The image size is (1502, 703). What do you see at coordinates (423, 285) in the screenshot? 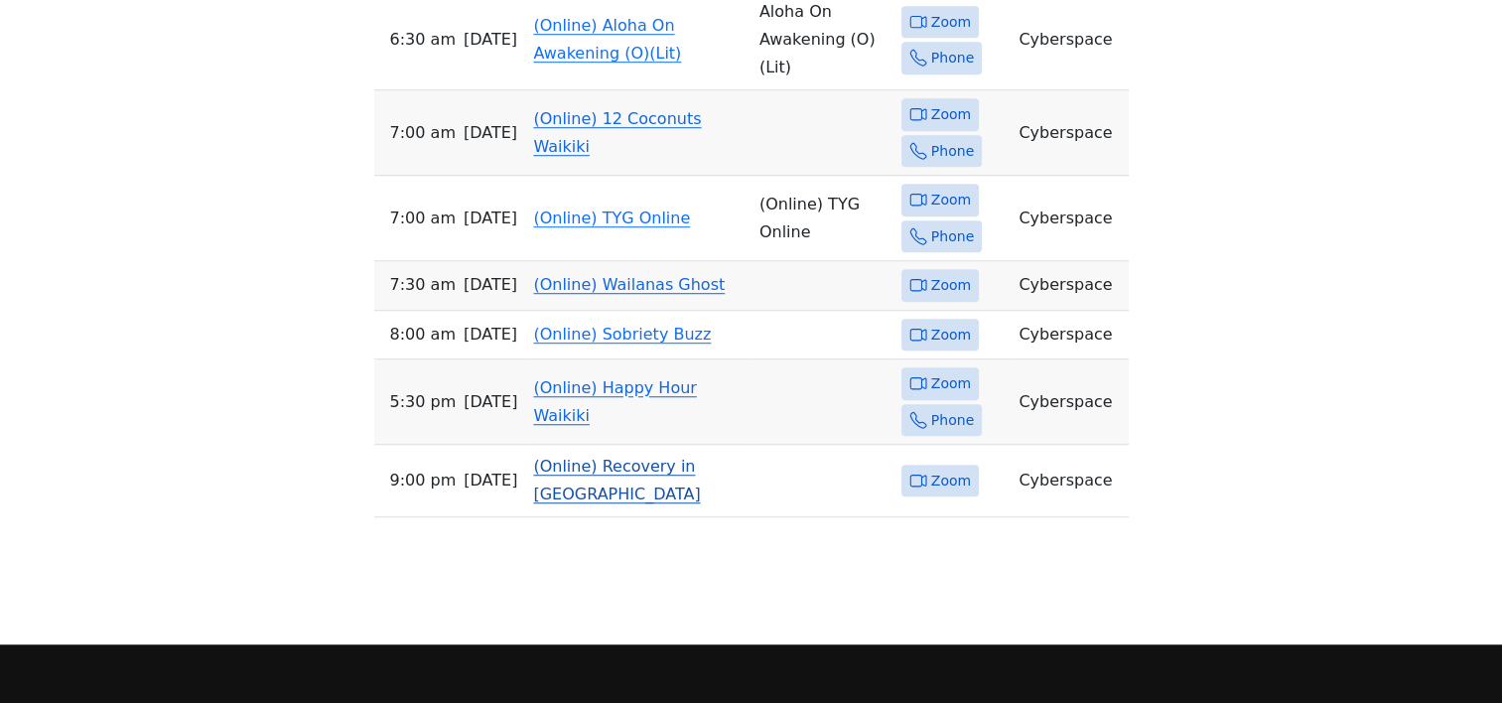
I see `span: 7:30 AM` at bounding box center [423, 285].